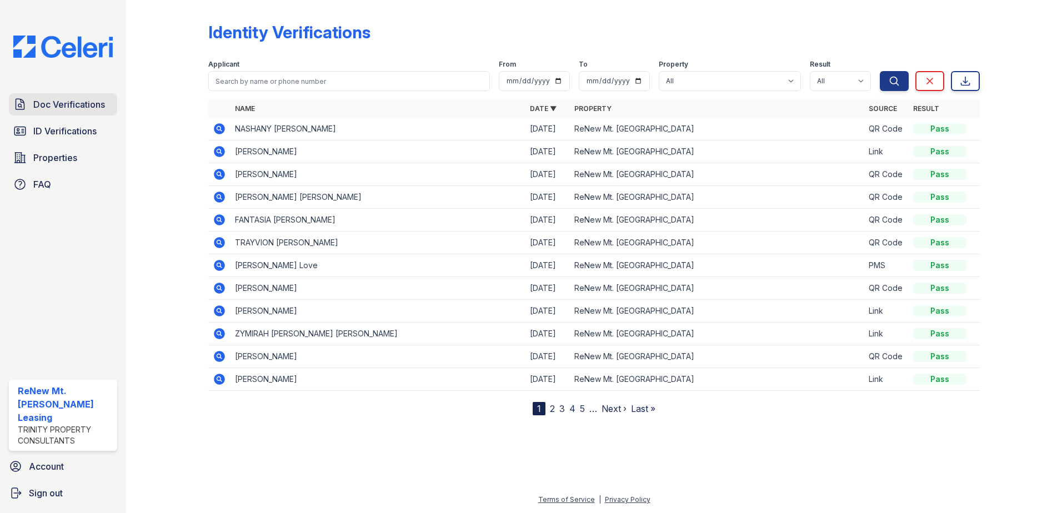 This screenshot has width=1062, height=513. I want to click on span: Account, so click(46, 467).